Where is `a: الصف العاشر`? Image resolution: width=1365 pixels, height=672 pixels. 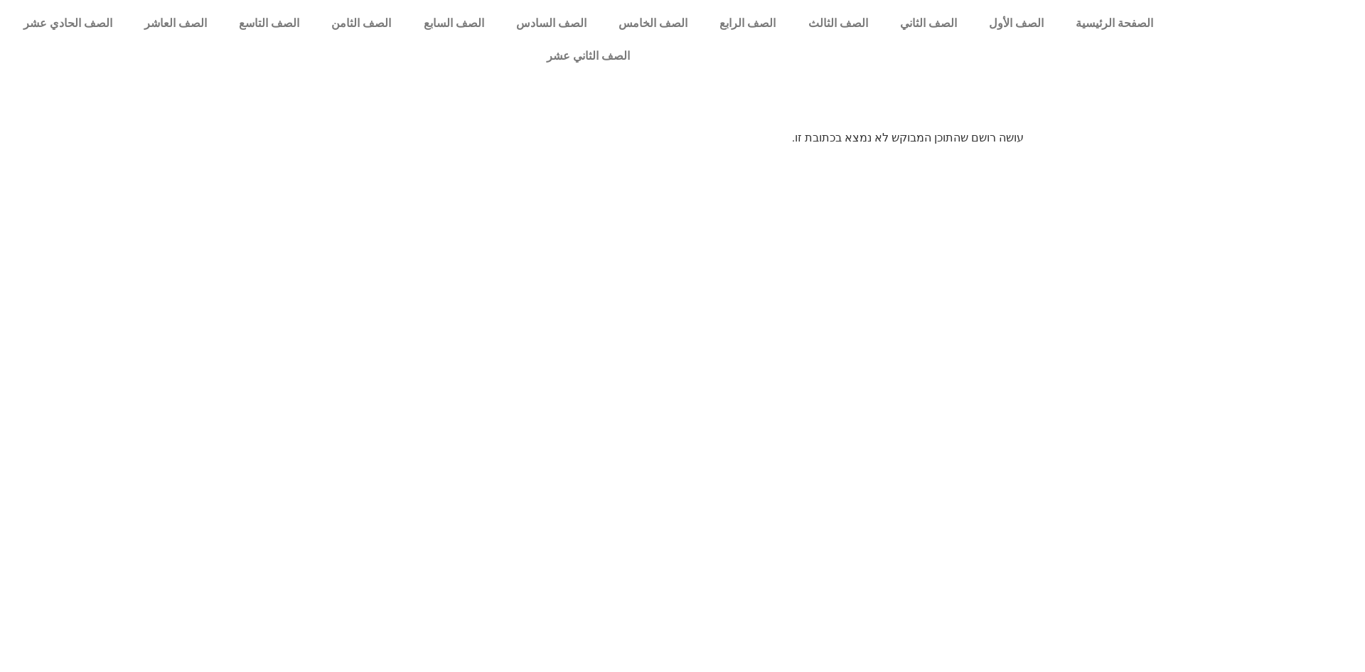
a: الصف العاشر is located at coordinates (175, 23).